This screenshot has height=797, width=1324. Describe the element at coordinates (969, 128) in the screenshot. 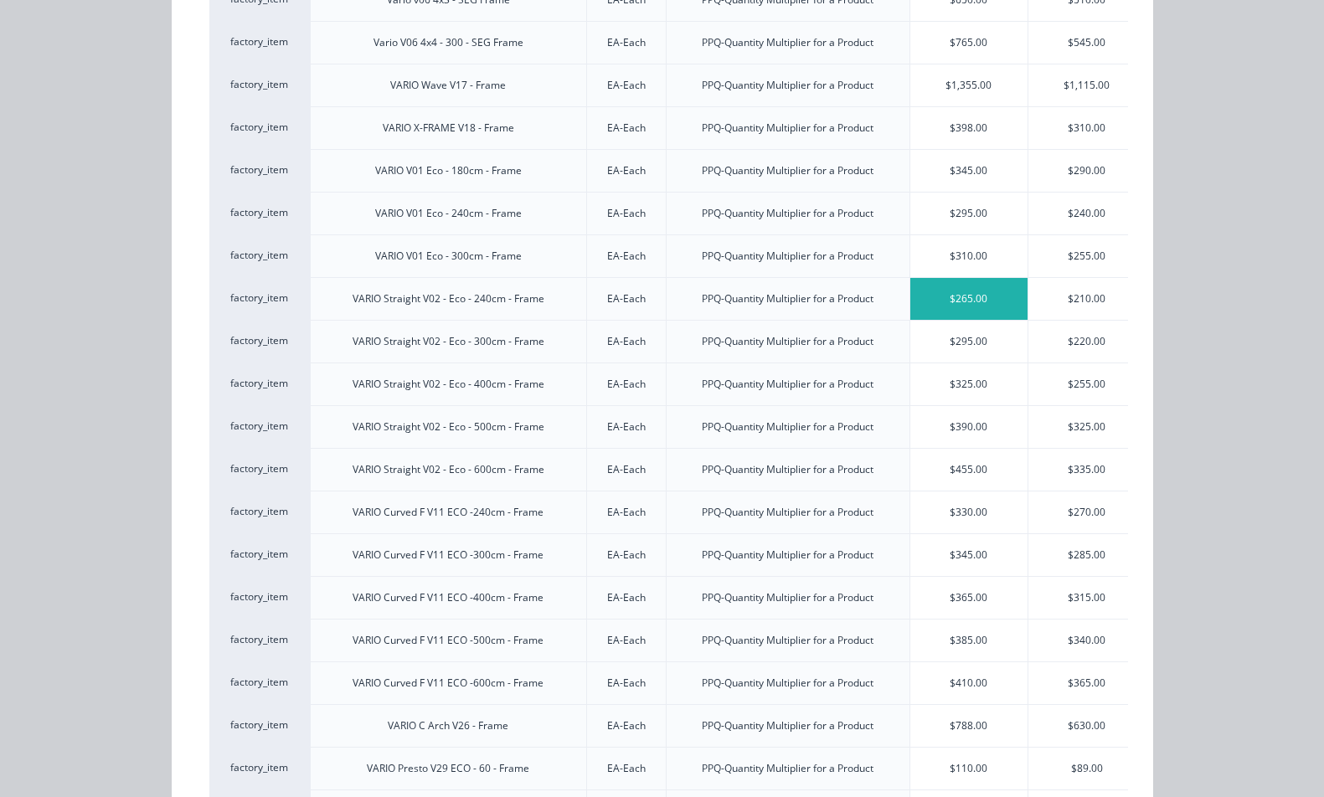

I see `div: $398.00` at that location.